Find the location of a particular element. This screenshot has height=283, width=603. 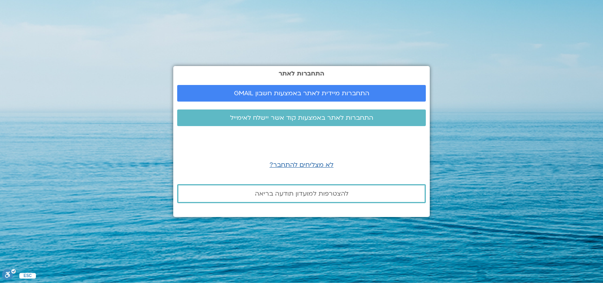

a: לא מצליחים להתחבר? is located at coordinates (302, 165).